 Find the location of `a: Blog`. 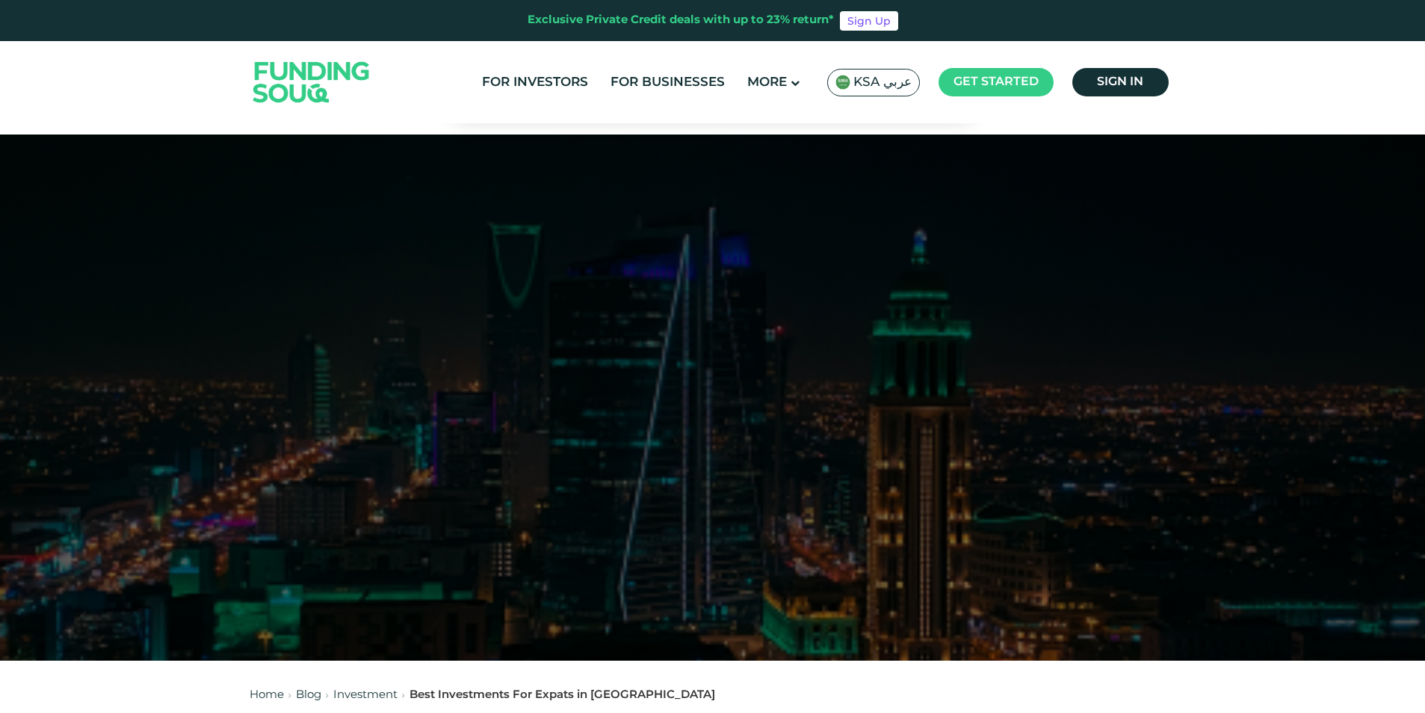

a: Blog is located at coordinates (309, 695).